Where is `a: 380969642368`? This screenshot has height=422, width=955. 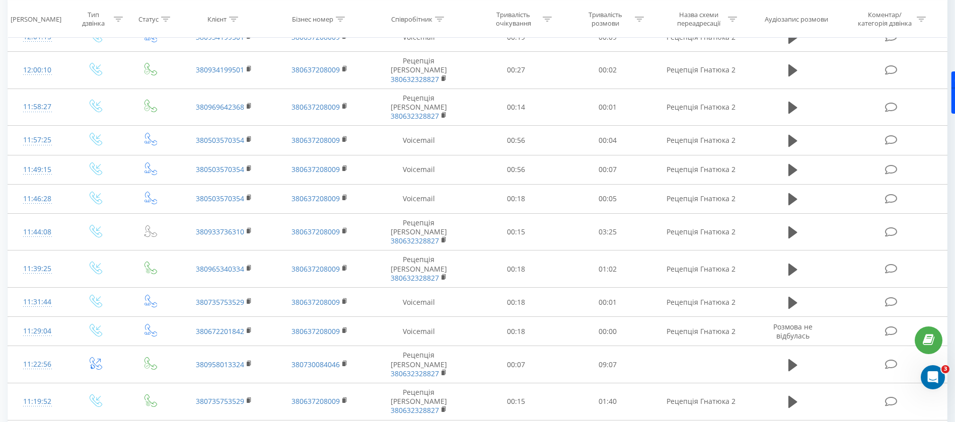
a: 380969642368 is located at coordinates (220, 107).